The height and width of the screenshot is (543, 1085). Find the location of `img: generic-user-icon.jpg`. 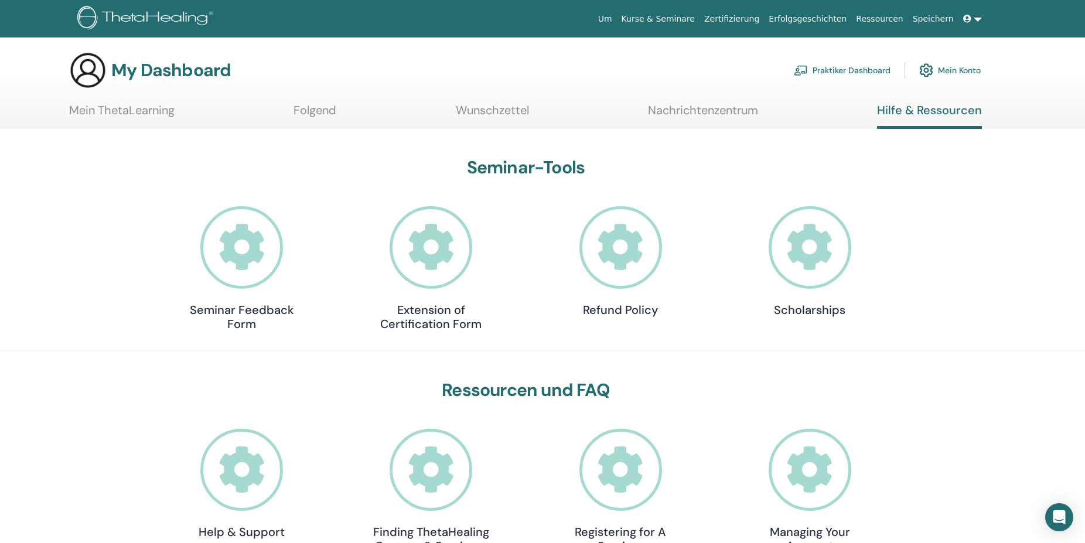

img: generic-user-icon.jpg is located at coordinates (88, 70).